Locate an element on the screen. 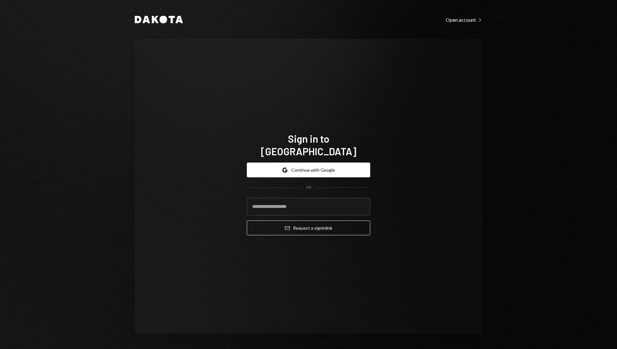 This screenshot has height=349, width=617. div: OR is located at coordinates (309, 187).